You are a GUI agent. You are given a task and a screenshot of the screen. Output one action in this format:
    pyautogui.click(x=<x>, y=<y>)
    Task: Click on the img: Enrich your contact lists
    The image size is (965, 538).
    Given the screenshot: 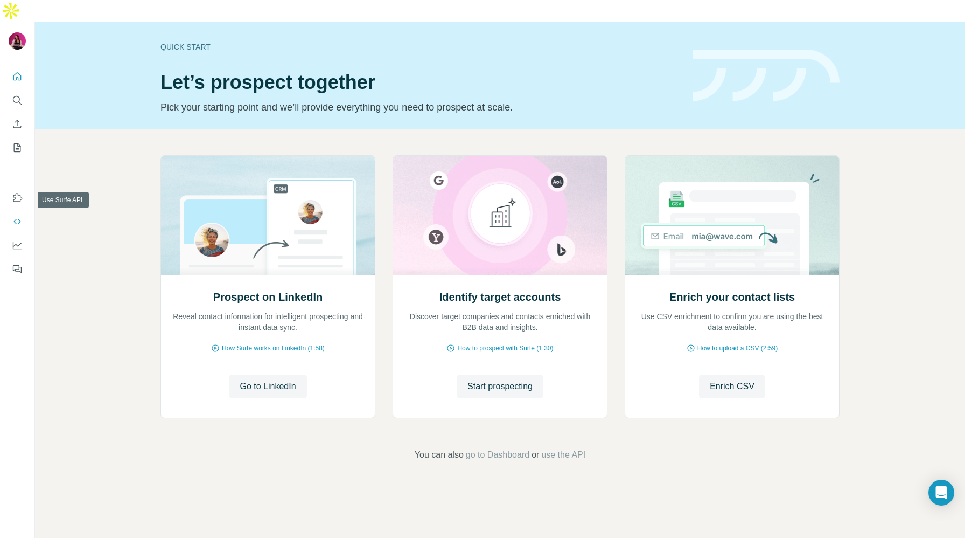 What is the action you would take?
    pyautogui.click(x=732, y=215)
    